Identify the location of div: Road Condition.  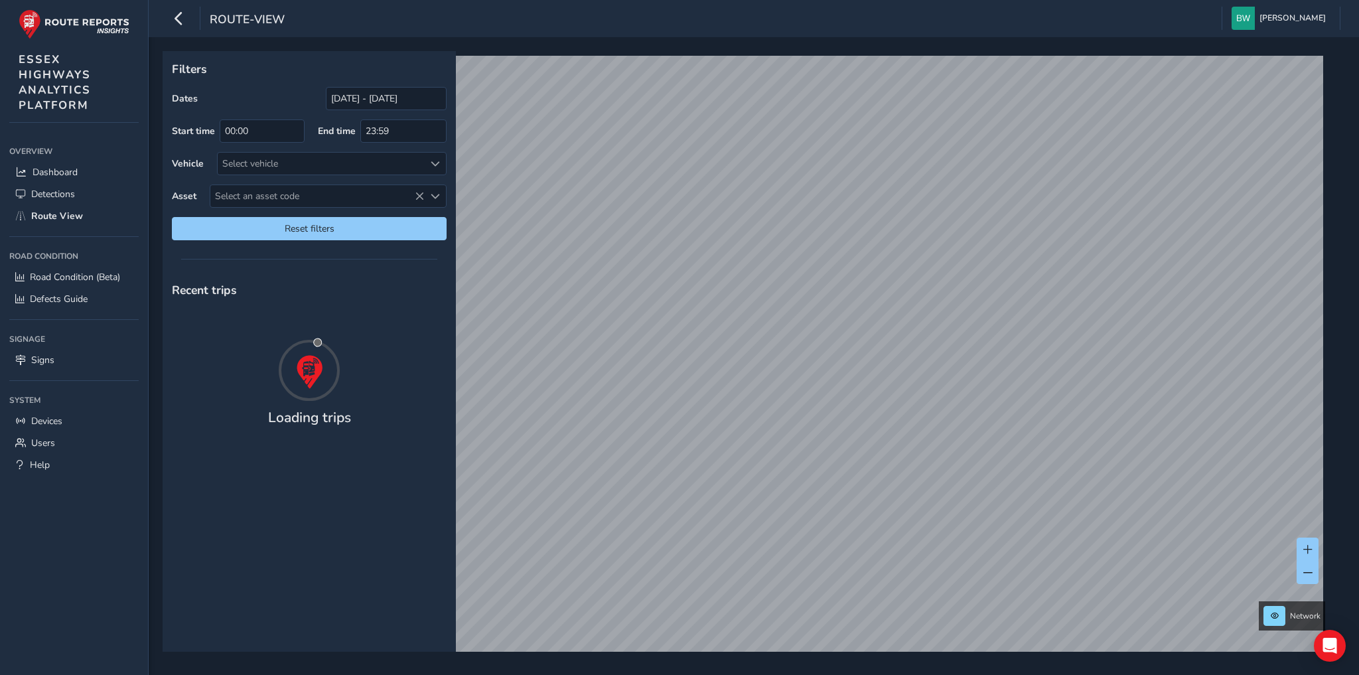
(74, 256).